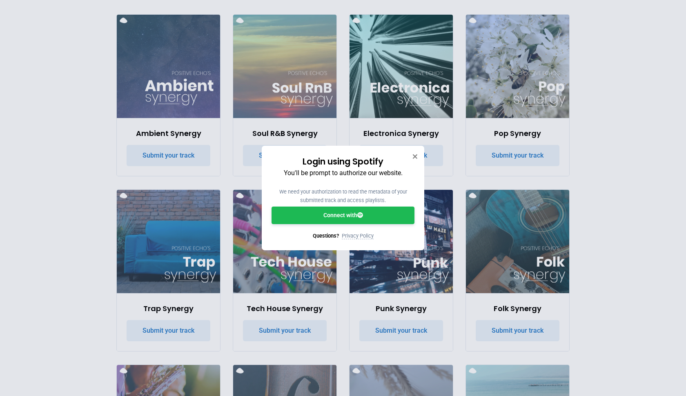 This screenshot has width=686, height=396. I want to click on span: Questions?, so click(326, 236).